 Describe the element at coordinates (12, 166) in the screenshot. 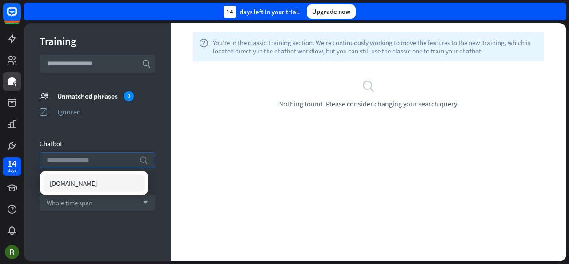

I see `a: 14 days` at that location.